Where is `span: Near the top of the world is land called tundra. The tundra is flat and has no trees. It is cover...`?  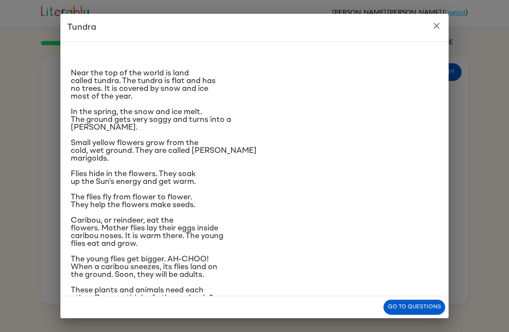
span: Near the top of the world is land called tundra. The tundra is flat and has no trees. It is cover... is located at coordinates (143, 85).